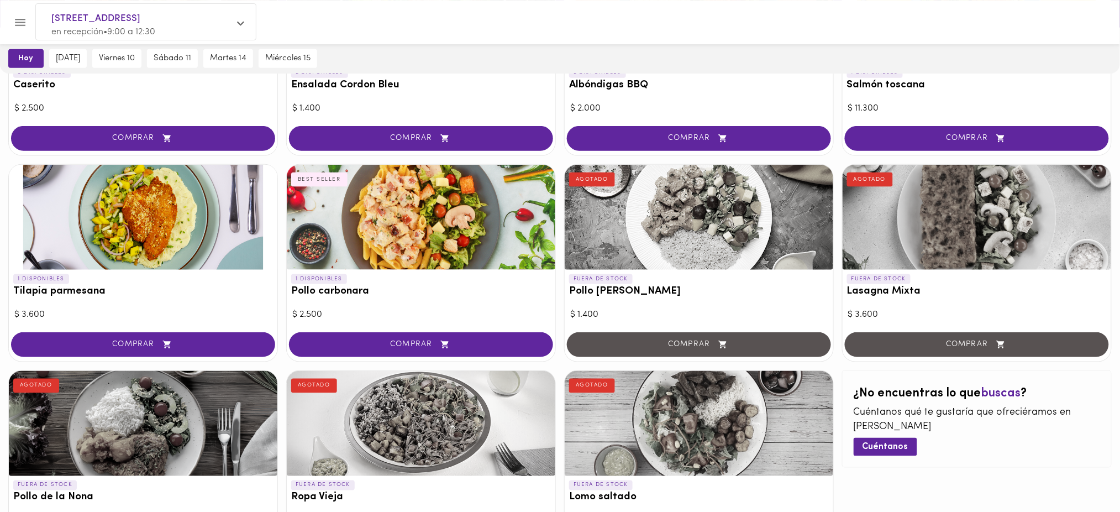  Describe the element at coordinates (699, 497) in the screenshot. I see `h3: Lomo saltado` at that location.